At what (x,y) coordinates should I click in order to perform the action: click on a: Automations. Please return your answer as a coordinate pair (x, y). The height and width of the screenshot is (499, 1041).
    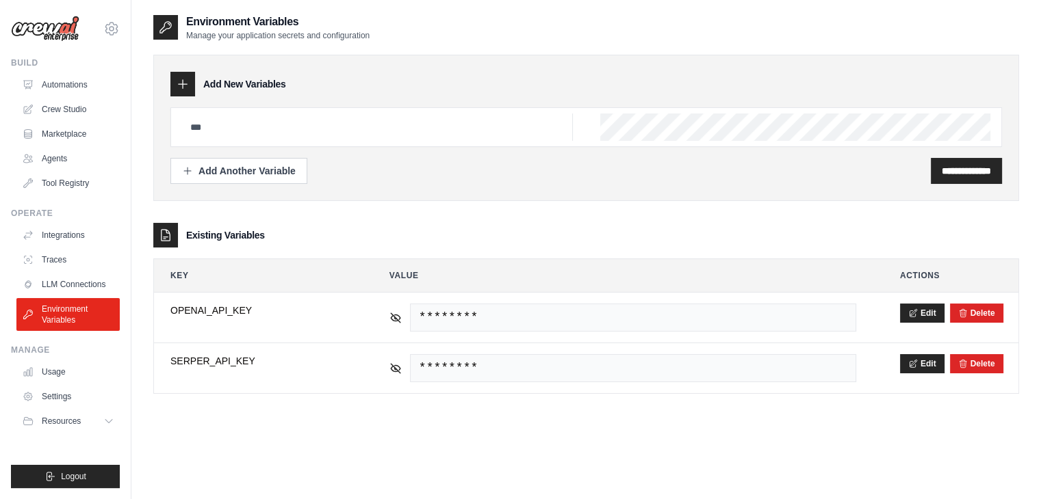
    Looking at the image, I should click on (68, 85).